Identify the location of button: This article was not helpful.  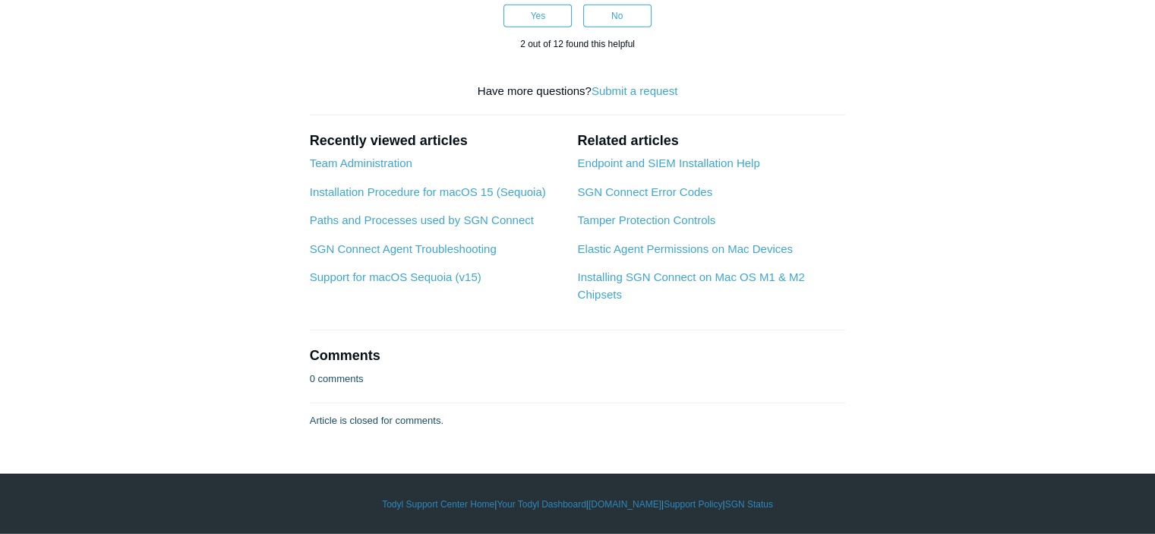
(617, 16).